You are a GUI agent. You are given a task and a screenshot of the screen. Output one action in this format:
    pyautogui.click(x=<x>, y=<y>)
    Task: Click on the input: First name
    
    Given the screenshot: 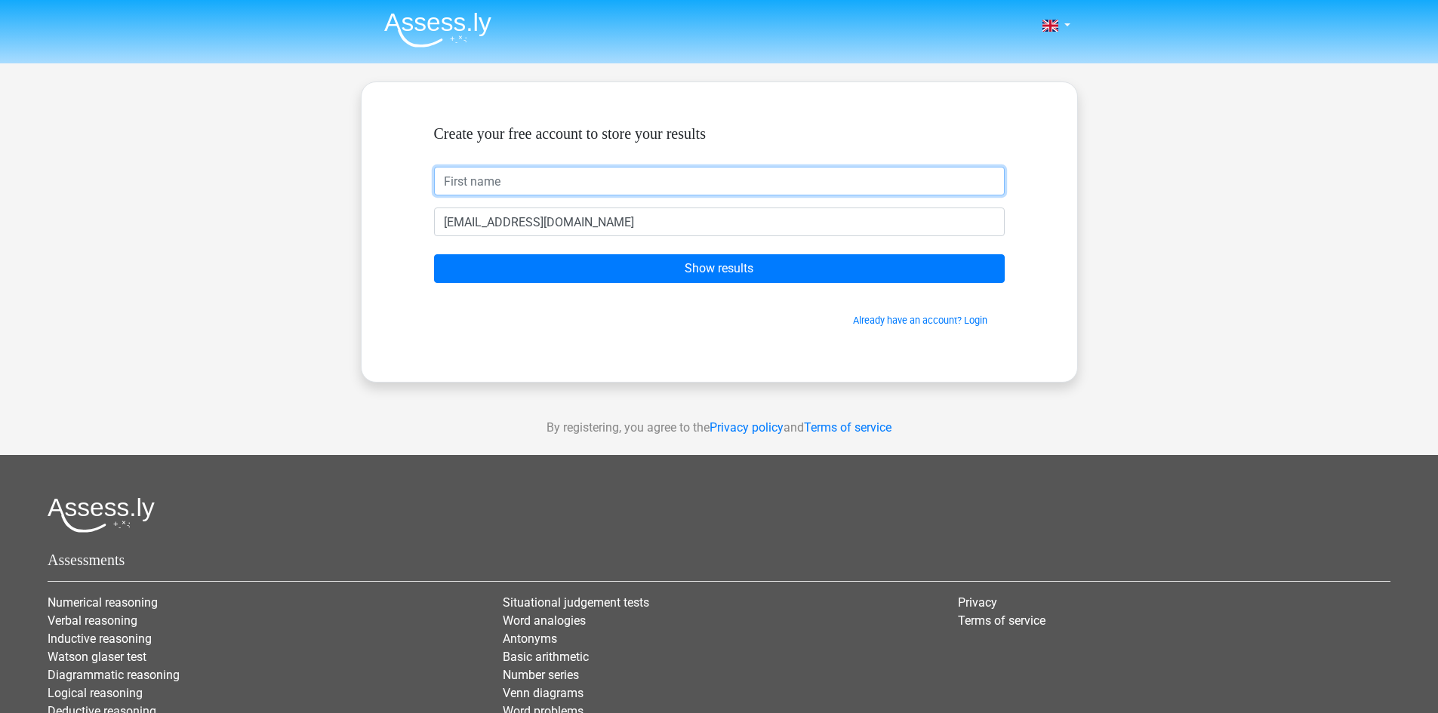 What is the action you would take?
    pyautogui.click(x=720, y=181)
    